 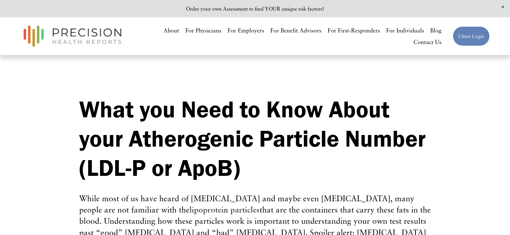 I want to click on a: For Physicians, so click(x=203, y=31).